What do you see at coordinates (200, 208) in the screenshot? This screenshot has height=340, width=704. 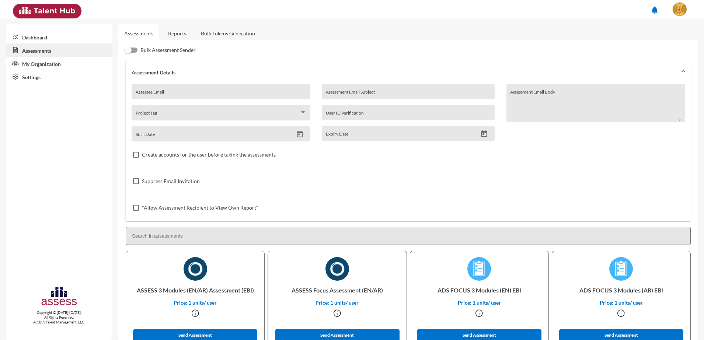 I see `span: "Allow Assessment Recipient to View Own Report"` at bounding box center [200, 208].